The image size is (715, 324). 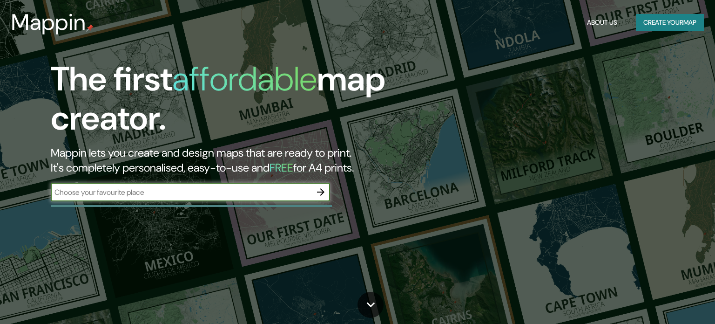 I want to click on button: Create yourmap, so click(x=670, y=22).